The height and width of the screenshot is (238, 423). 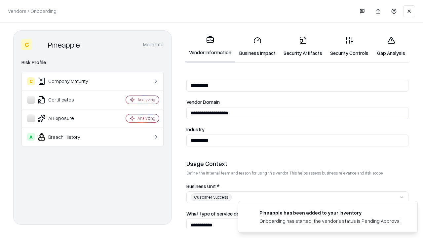 I want to click on a: Vendor Information, so click(x=210, y=46).